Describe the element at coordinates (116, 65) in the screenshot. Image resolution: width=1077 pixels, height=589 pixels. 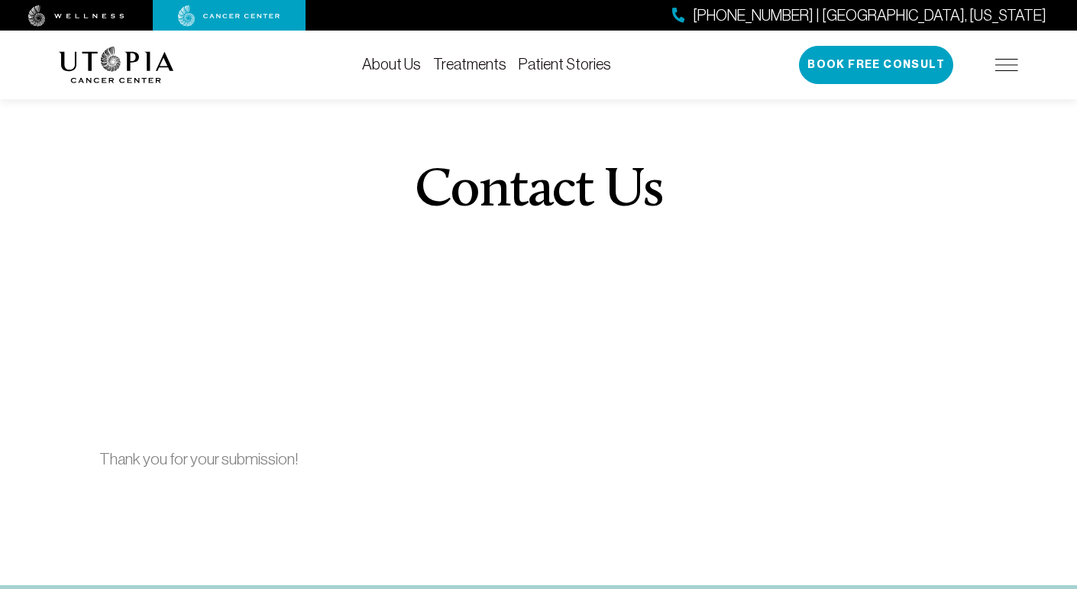
I see `img: logo` at that location.